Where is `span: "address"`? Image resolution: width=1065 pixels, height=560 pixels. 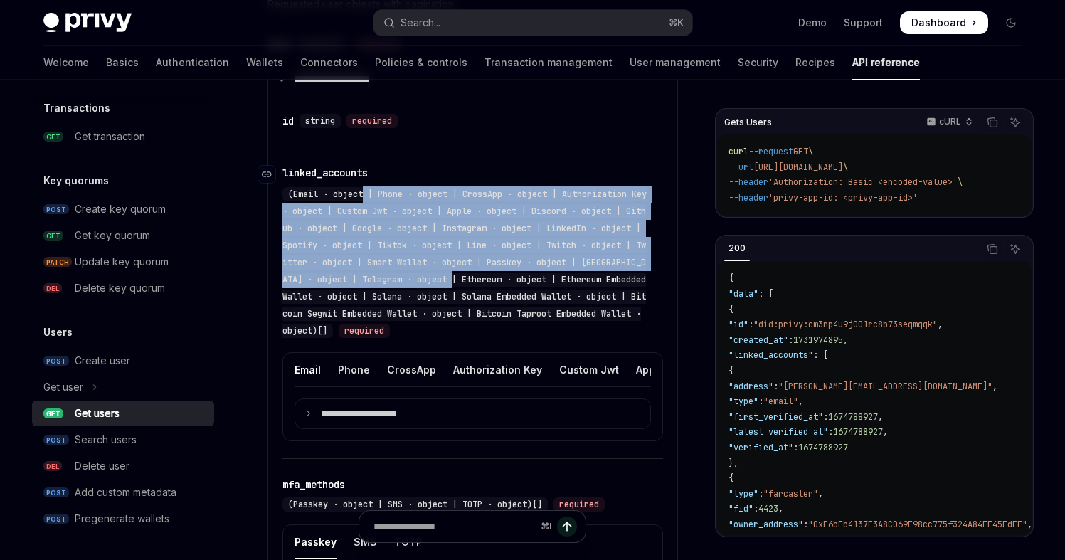
span: "address" is located at coordinates (751, 386).